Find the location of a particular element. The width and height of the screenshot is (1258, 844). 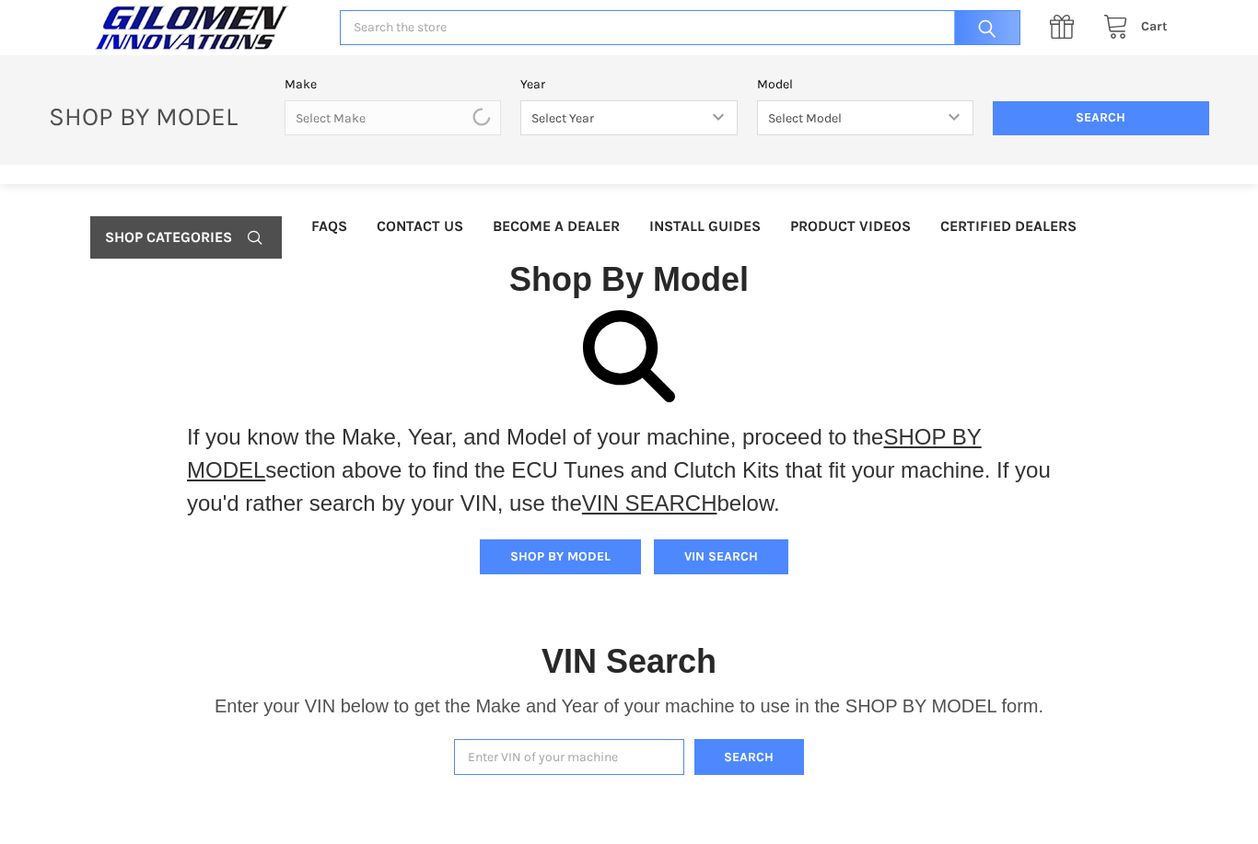

label: Make is located at coordinates (392, 84).